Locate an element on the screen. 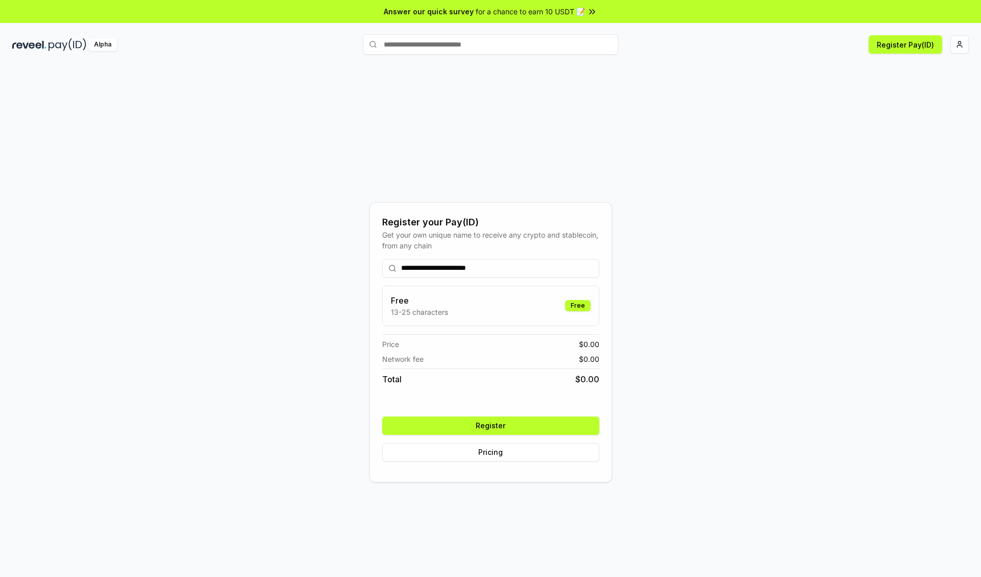  div: Alpha is located at coordinates (103, 44).